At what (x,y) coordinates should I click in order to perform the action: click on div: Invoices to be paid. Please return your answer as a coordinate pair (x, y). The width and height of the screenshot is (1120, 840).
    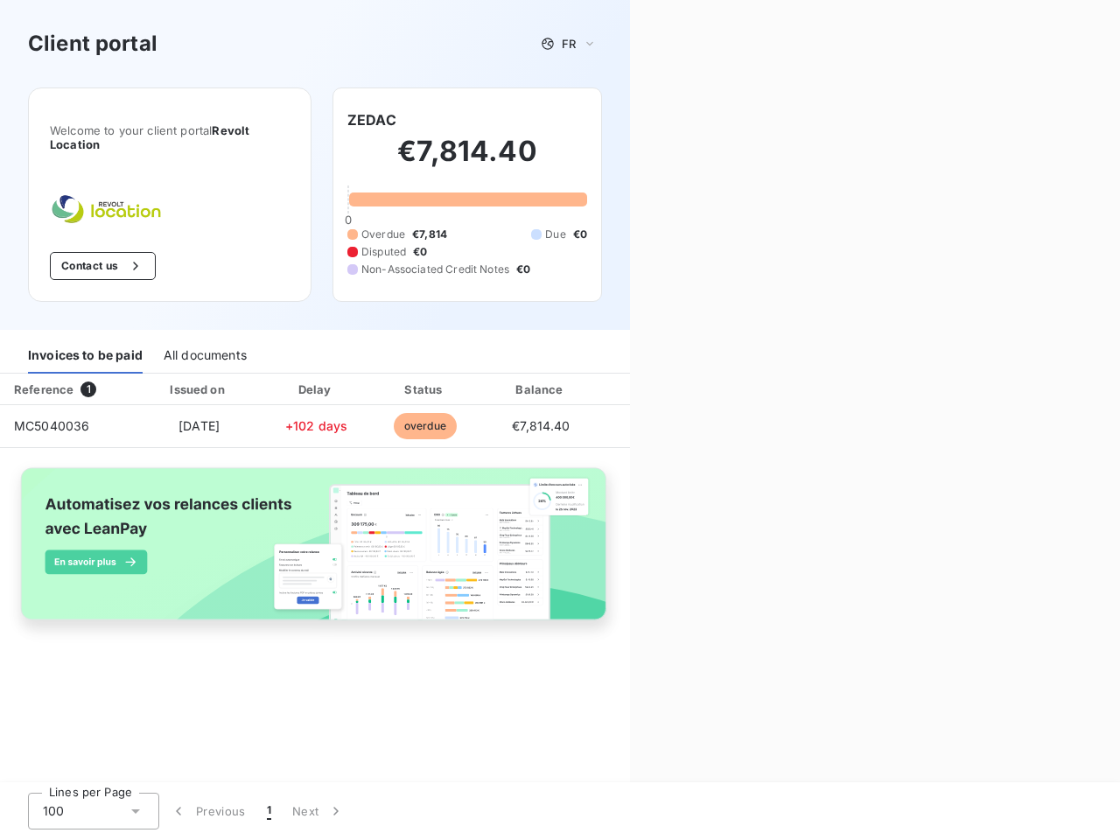
    Looking at the image, I should click on (85, 355).